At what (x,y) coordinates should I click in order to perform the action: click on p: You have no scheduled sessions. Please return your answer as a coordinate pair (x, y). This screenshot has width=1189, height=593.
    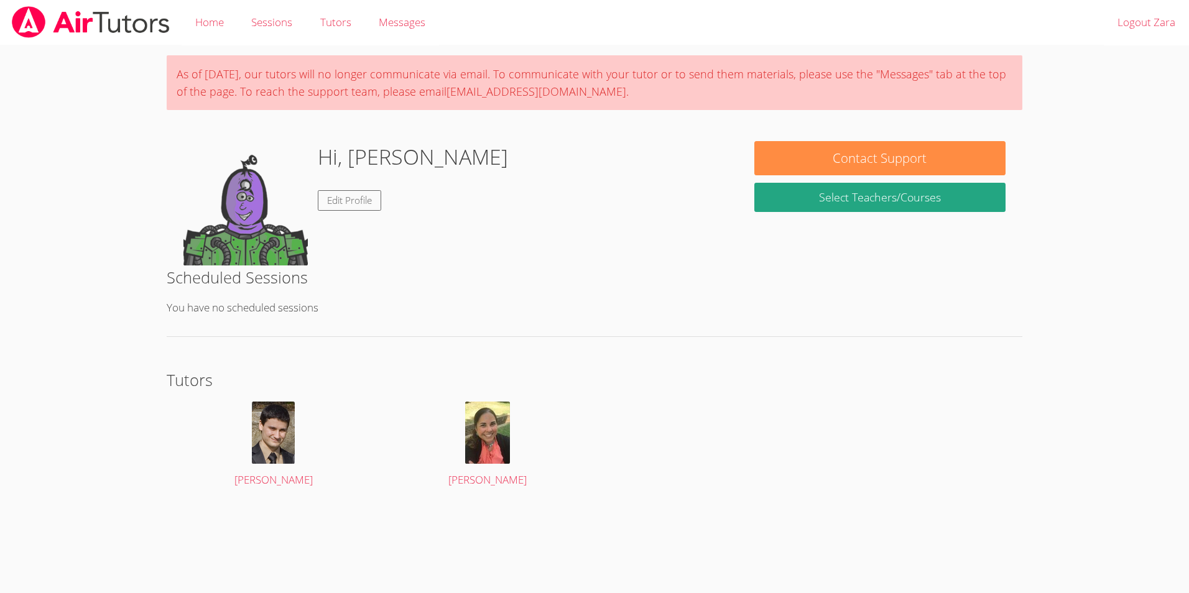
    Looking at the image, I should click on (595, 308).